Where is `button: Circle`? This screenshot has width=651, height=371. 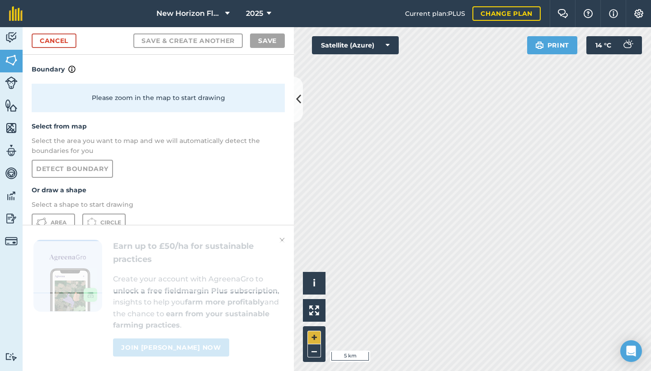
button: Circle is located at coordinates (104, 223).